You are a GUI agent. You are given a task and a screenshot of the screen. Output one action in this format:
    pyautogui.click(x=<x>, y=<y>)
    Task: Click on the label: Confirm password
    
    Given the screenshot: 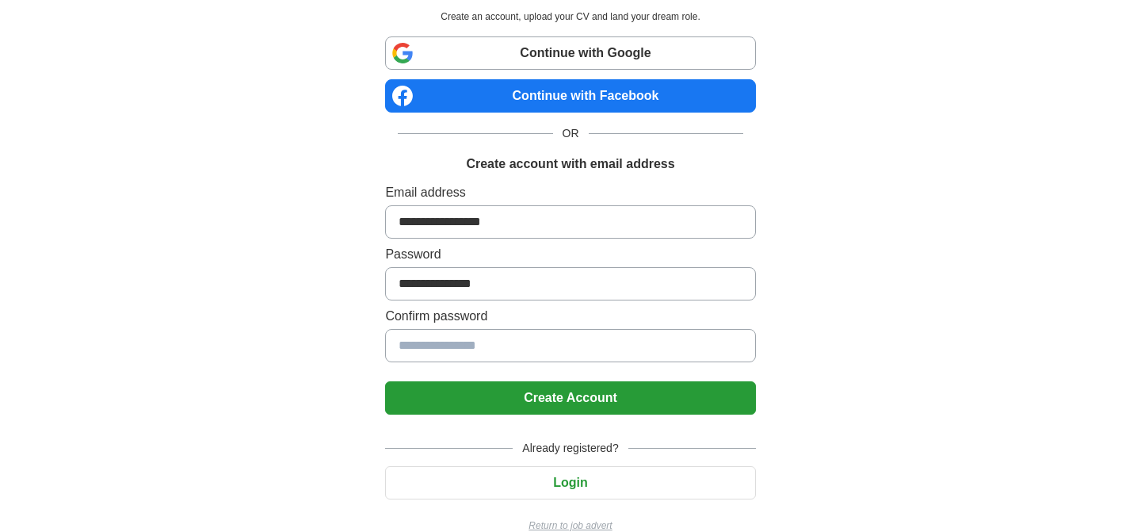 What is the action you would take?
    pyautogui.click(x=570, y=316)
    